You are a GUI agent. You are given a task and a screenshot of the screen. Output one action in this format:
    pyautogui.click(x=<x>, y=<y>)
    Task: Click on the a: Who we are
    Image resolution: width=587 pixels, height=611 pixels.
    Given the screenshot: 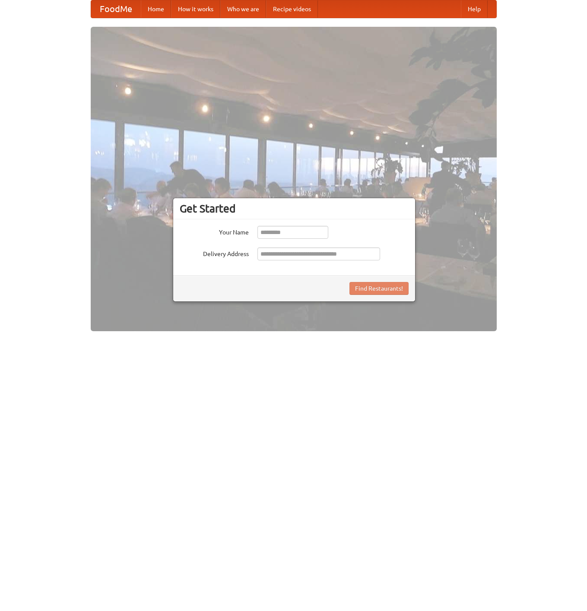 What is the action you would take?
    pyautogui.click(x=243, y=9)
    